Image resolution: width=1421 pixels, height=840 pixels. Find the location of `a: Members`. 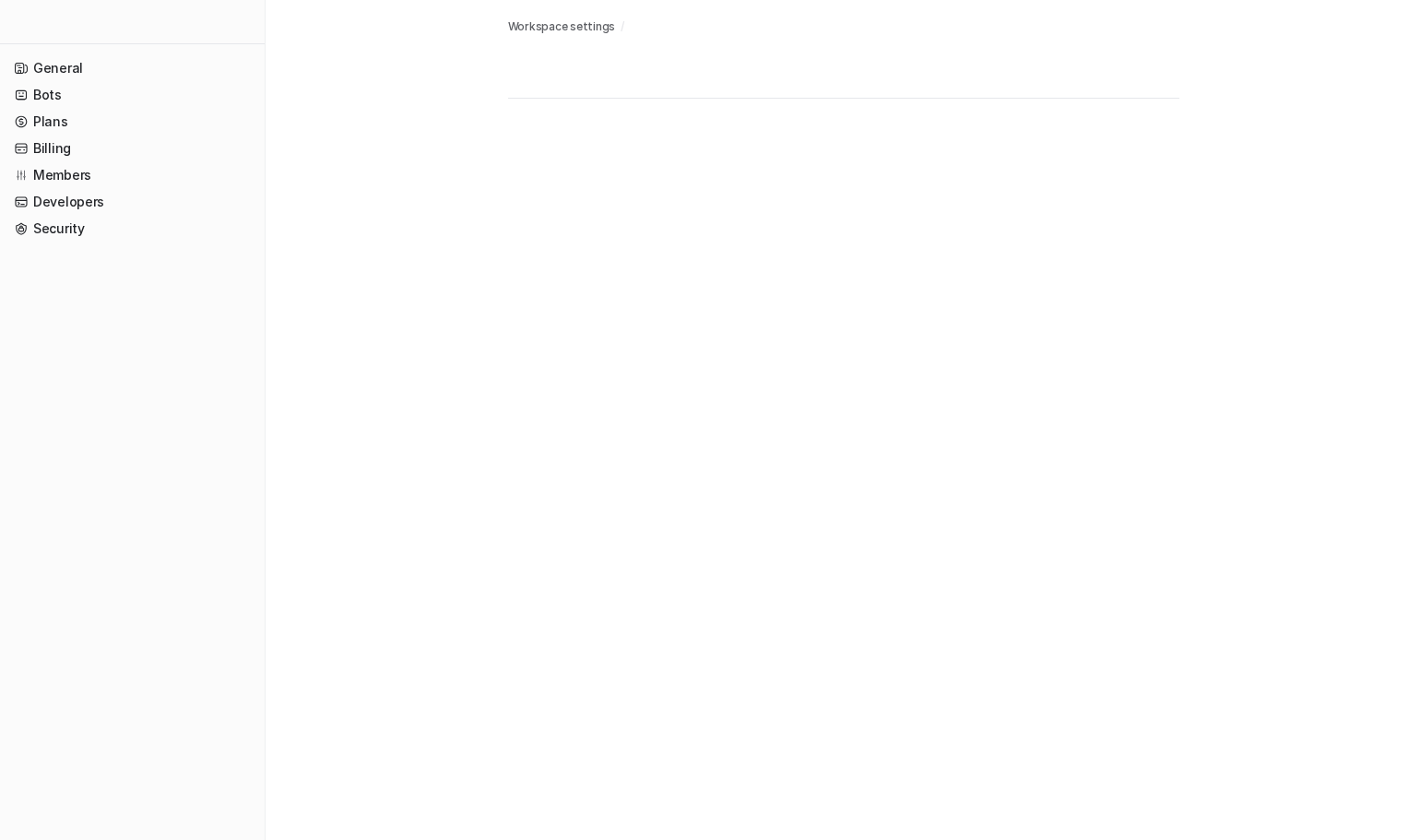

a: Members is located at coordinates (132, 175).